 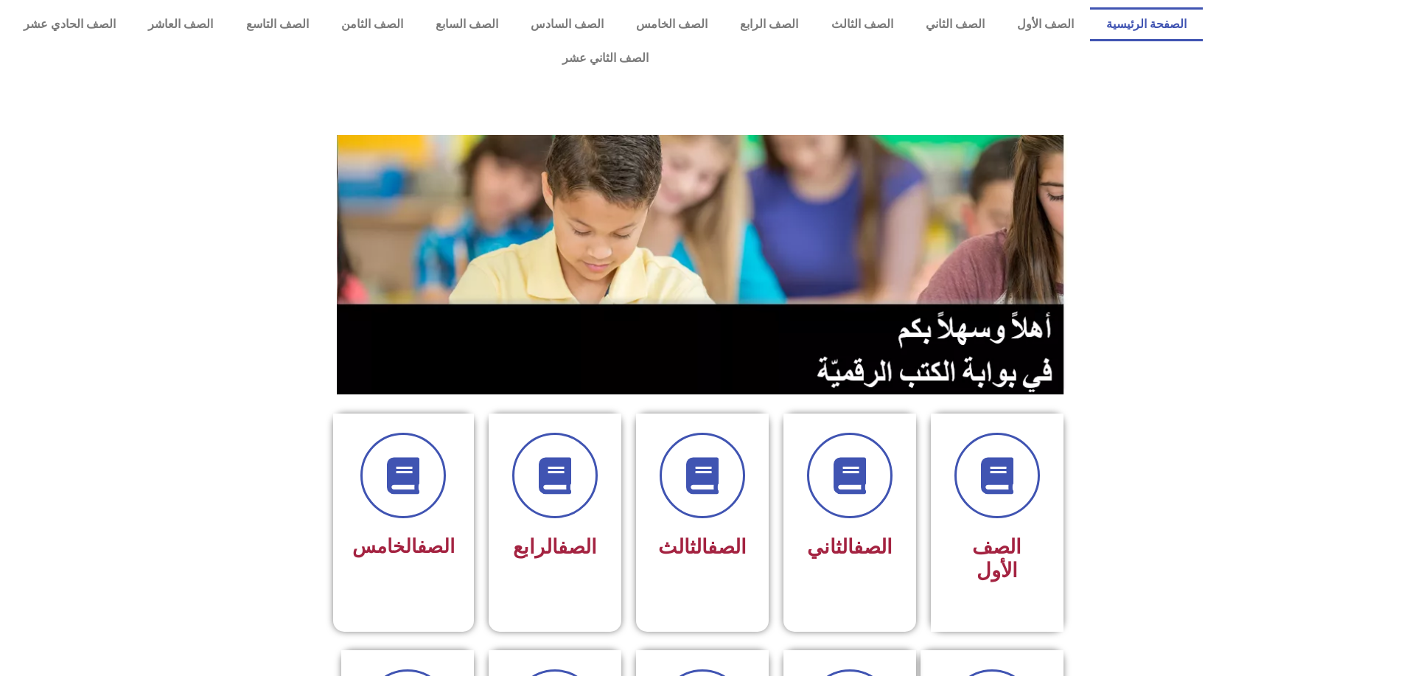 What do you see at coordinates (671, 24) in the screenshot?
I see `a: الصف الخامس` at bounding box center [671, 24].